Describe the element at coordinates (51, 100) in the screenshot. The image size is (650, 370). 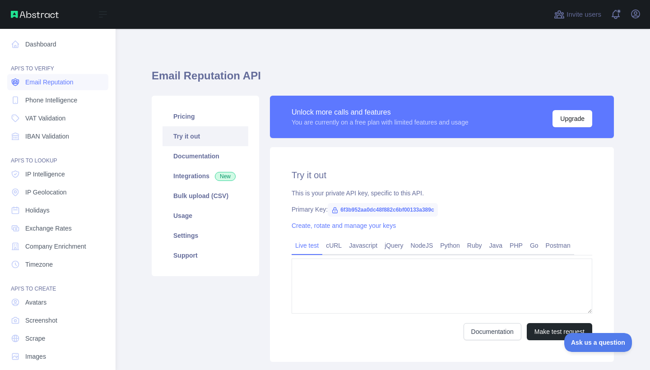
I see `span: Phone Intelligence` at that location.